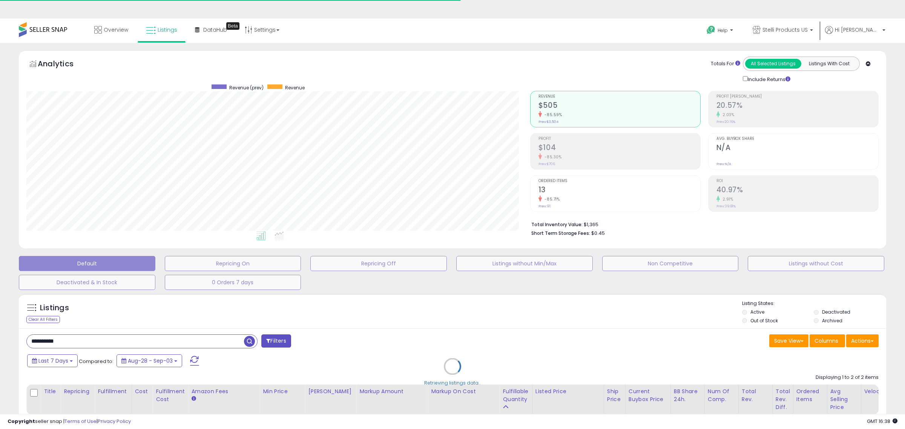  I want to click on div: seller snap | |, so click(69, 422).